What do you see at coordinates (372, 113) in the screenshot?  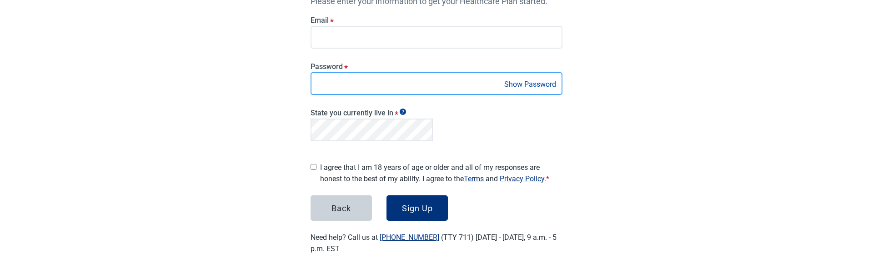 I see `label: State you currently live in` at bounding box center [372, 113].